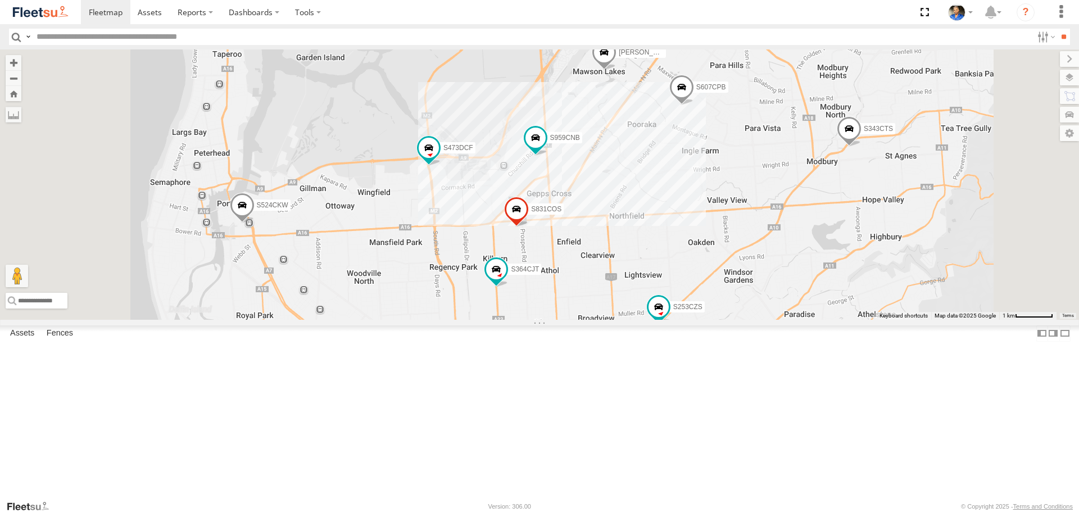 The width and height of the screenshot is (1079, 512). What do you see at coordinates (272, 206) in the screenshot?
I see `span: S524CKW` at bounding box center [272, 206].